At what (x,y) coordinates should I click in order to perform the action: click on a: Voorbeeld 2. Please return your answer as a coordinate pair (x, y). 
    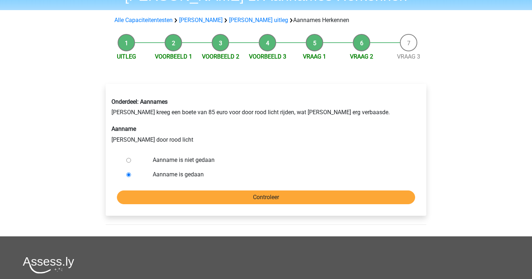
    Looking at the image, I should click on (220, 56).